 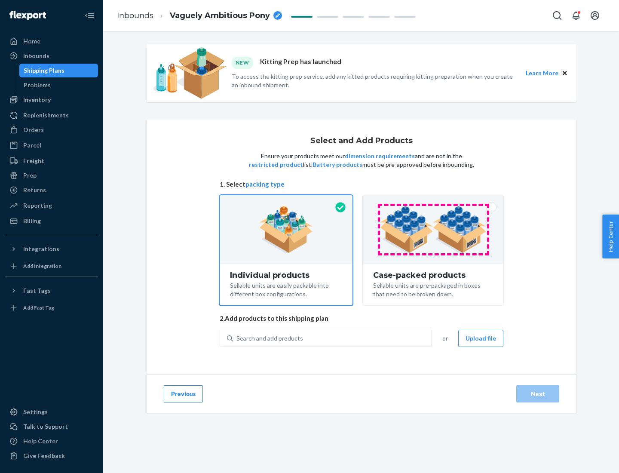 What do you see at coordinates (52, 455) in the screenshot?
I see `button: Give Feedback` at bounding box center [52, 455].